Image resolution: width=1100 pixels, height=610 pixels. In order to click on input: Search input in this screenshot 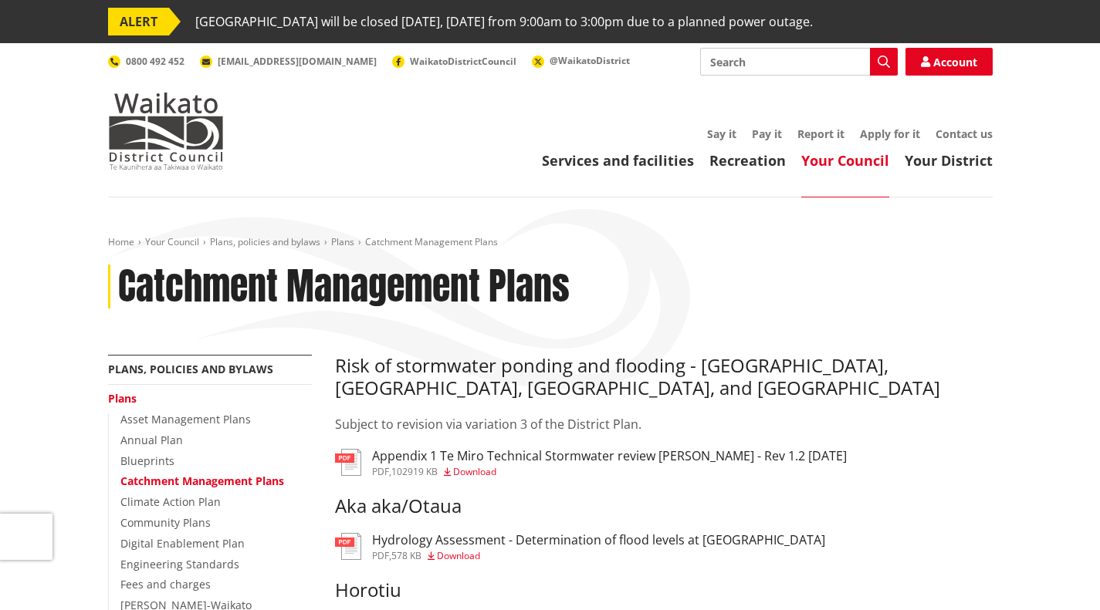, I will do `click(799, 62)`.